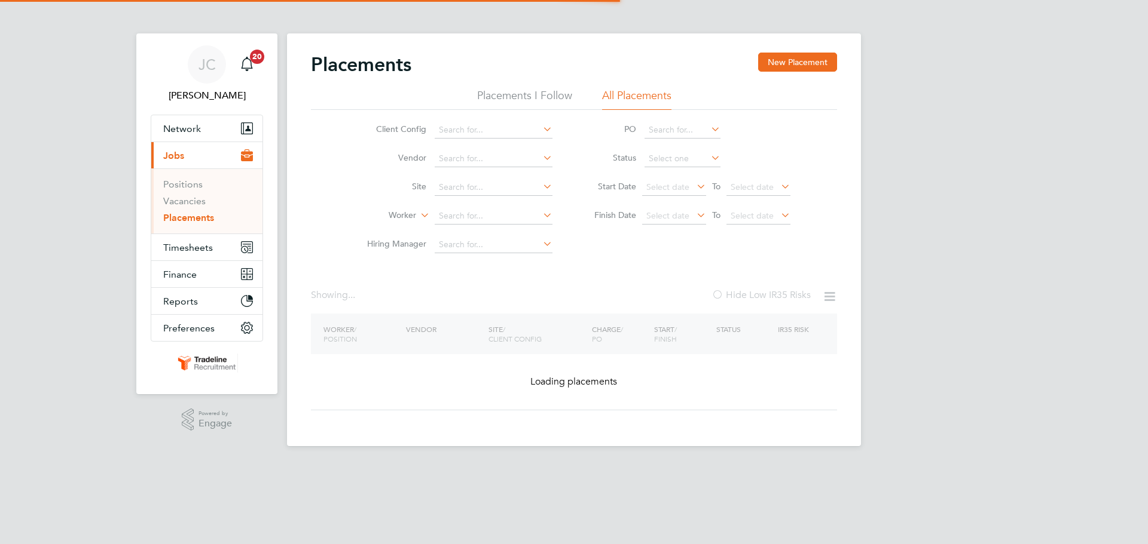 The height and width of the screenshot is (544, 1148). What do you see at coordinates (207, 328) in the screenshot?
I see `button: Preferences` at bounding box center [207, 328].